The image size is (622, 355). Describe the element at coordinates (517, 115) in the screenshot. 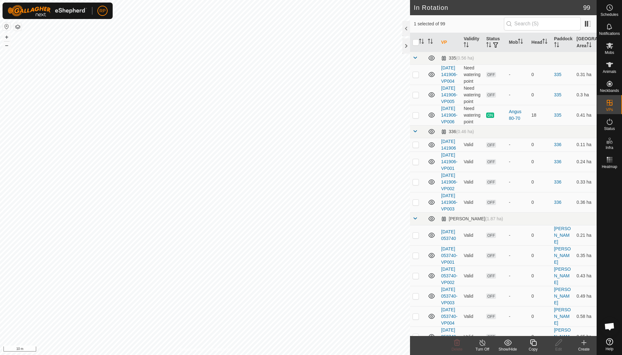

I see `div: Angus 80-70` at that location.